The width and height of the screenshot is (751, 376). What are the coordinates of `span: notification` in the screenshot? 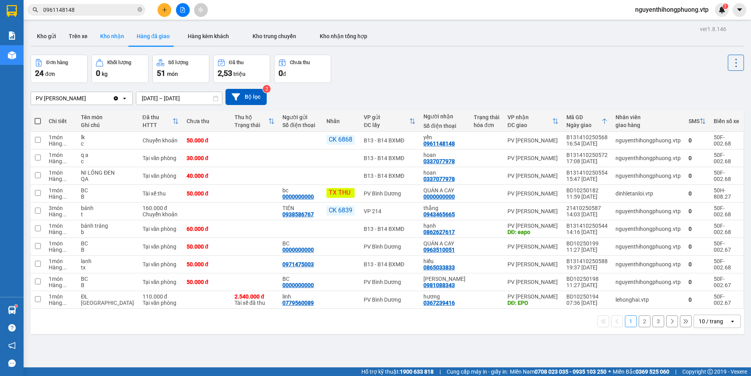 It's located at (12, 345).